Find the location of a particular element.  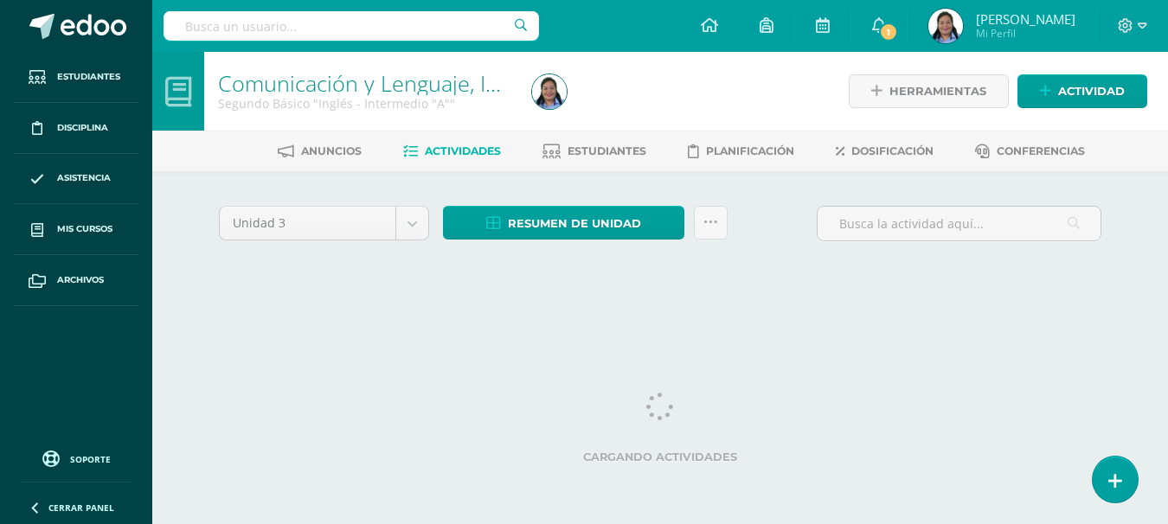

span: Conferencias is located at coordinates (1041, 151).